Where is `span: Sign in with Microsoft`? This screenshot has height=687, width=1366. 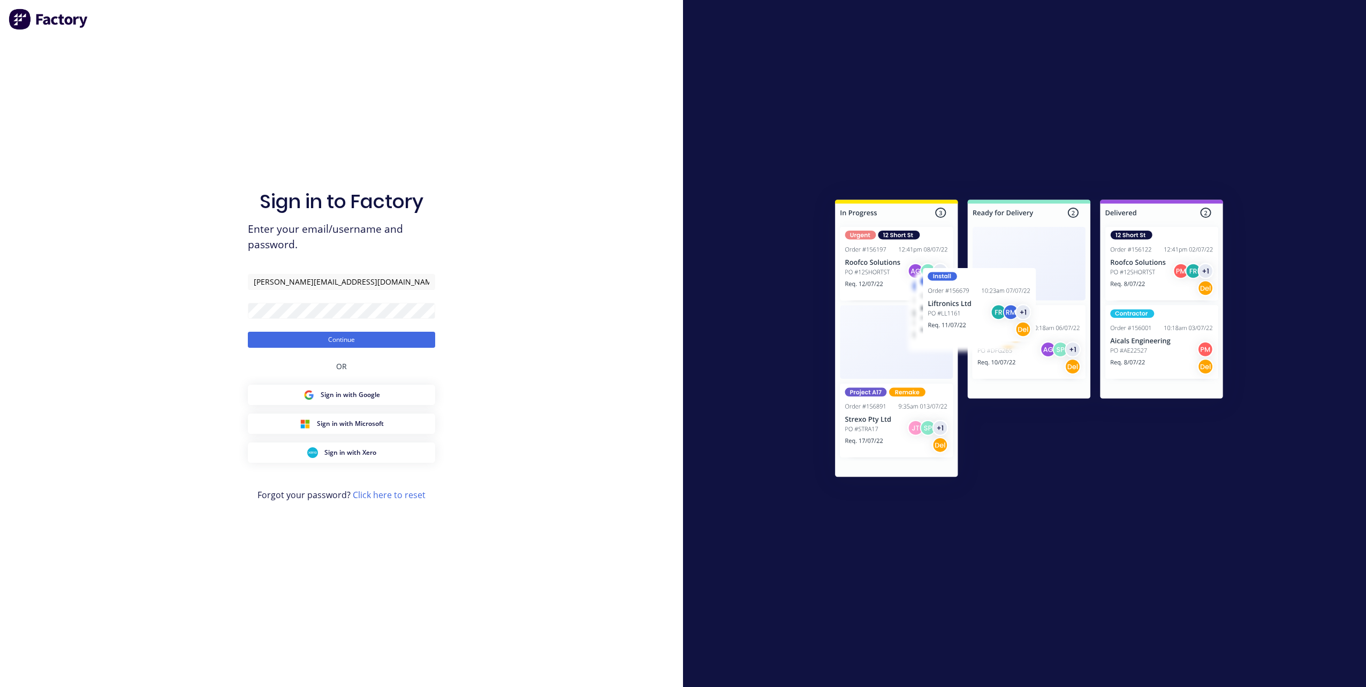
span: Sign in with Microsoft is located at coordinates (350, 424).